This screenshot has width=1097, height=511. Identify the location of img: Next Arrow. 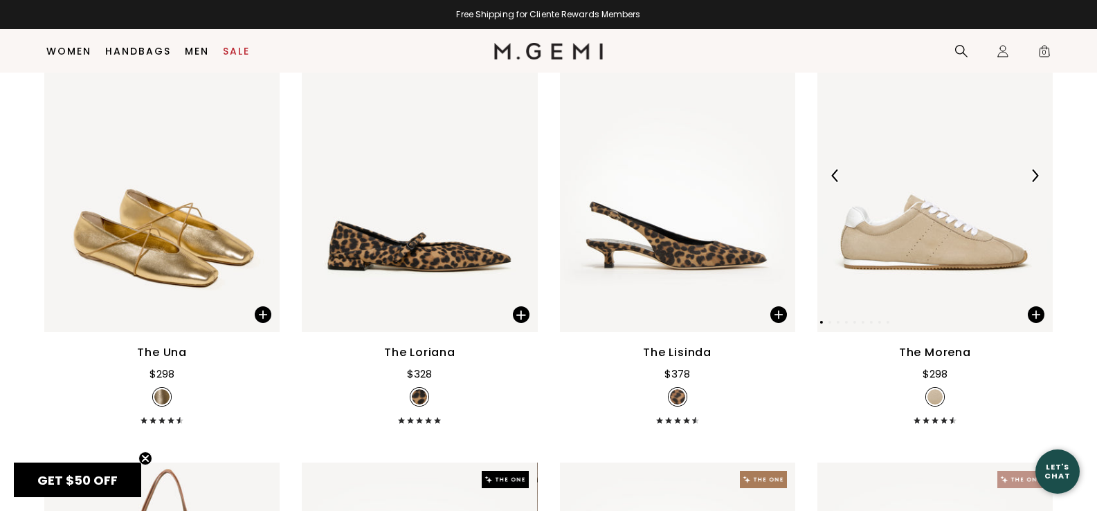
(1035, 176).